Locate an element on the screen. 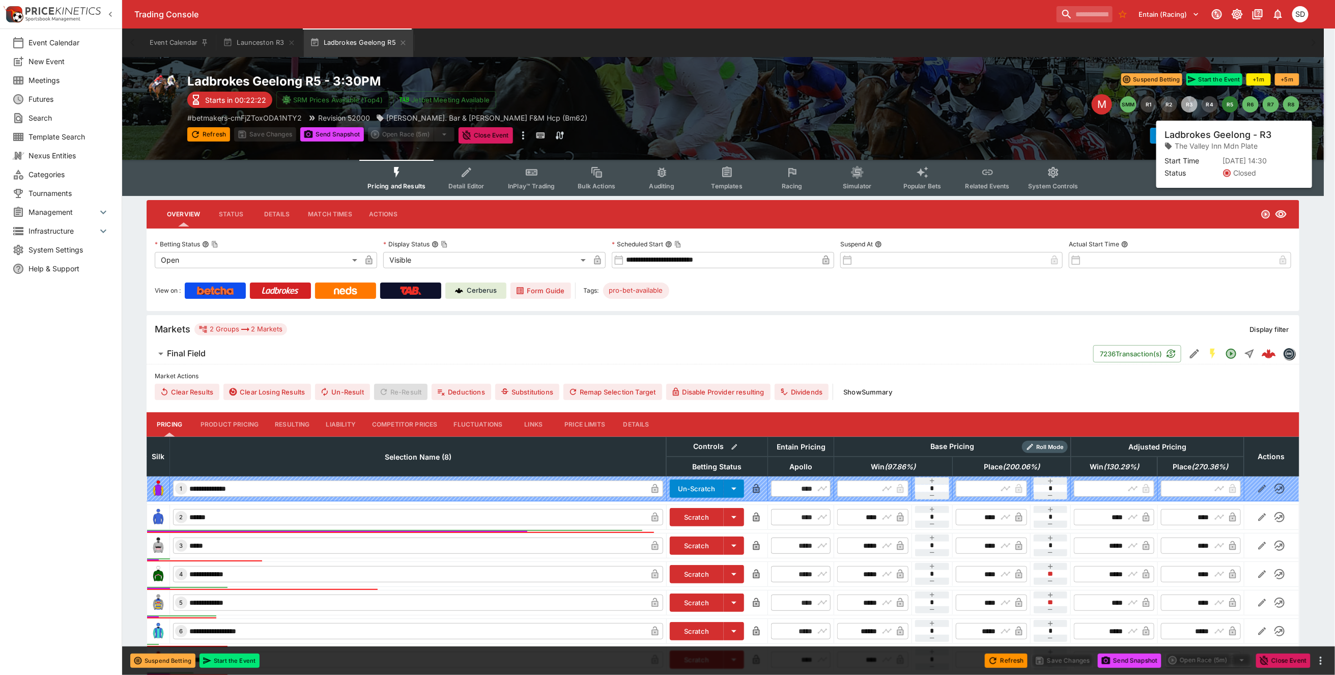 The height and width of the screenshot is (675, 1335). button: Straight is located at coordinates (1249, 354).